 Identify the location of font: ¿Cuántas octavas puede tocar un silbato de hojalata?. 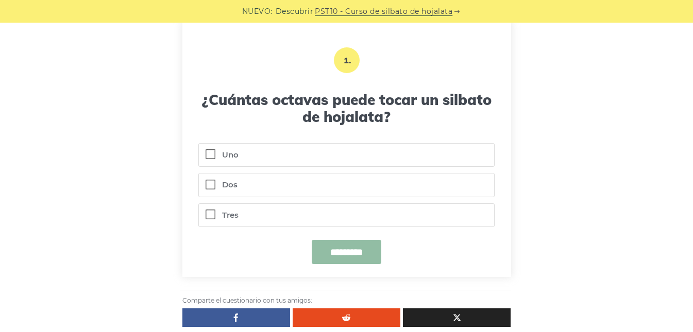
(347, 108).